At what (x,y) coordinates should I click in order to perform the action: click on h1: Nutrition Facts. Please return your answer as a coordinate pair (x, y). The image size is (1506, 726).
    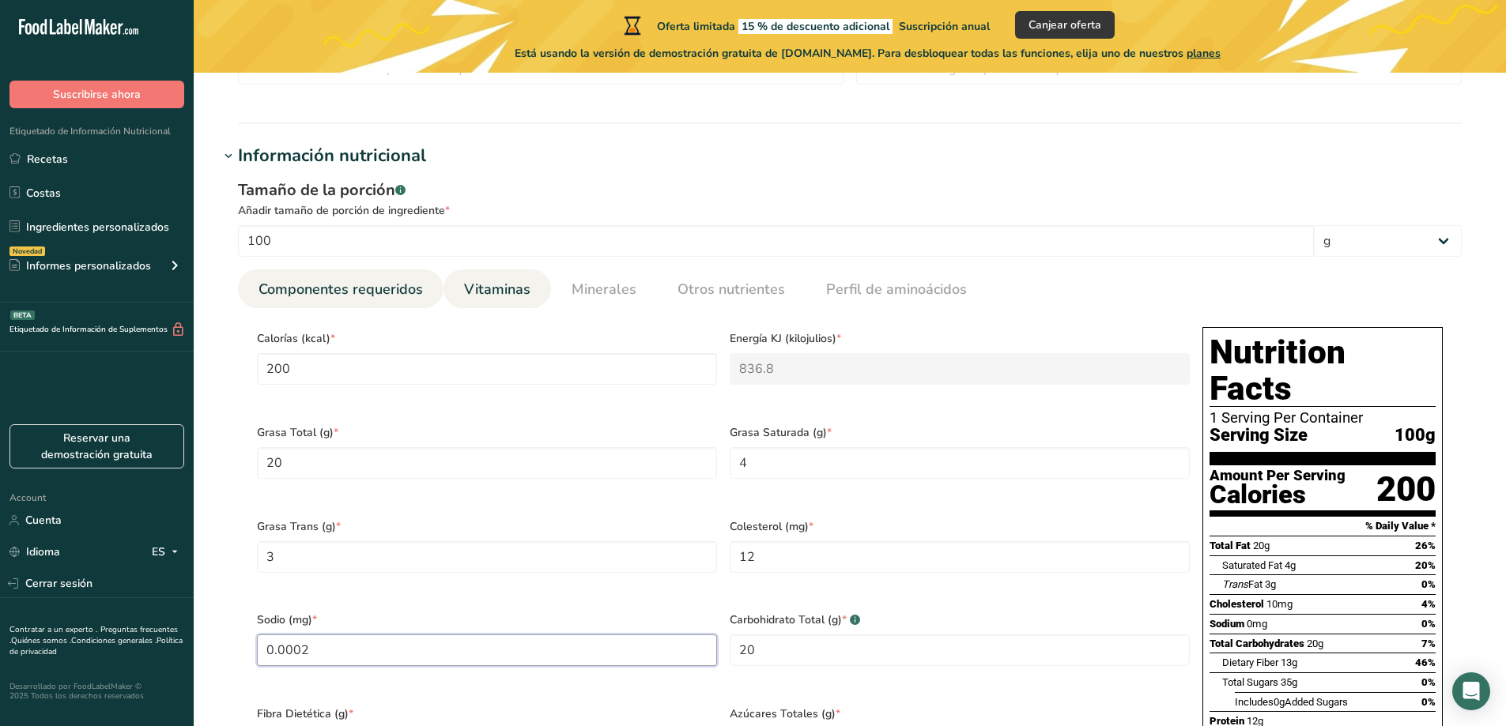
    Looking at the image, I should click on (1322, 371).